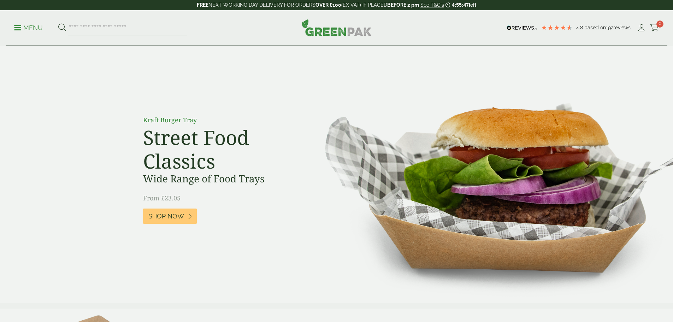 The image size is (673, 322). What do you see at coordinates (654, 28) in the screenshot?
I see `i: Cart` at bounding box center [654, 28].